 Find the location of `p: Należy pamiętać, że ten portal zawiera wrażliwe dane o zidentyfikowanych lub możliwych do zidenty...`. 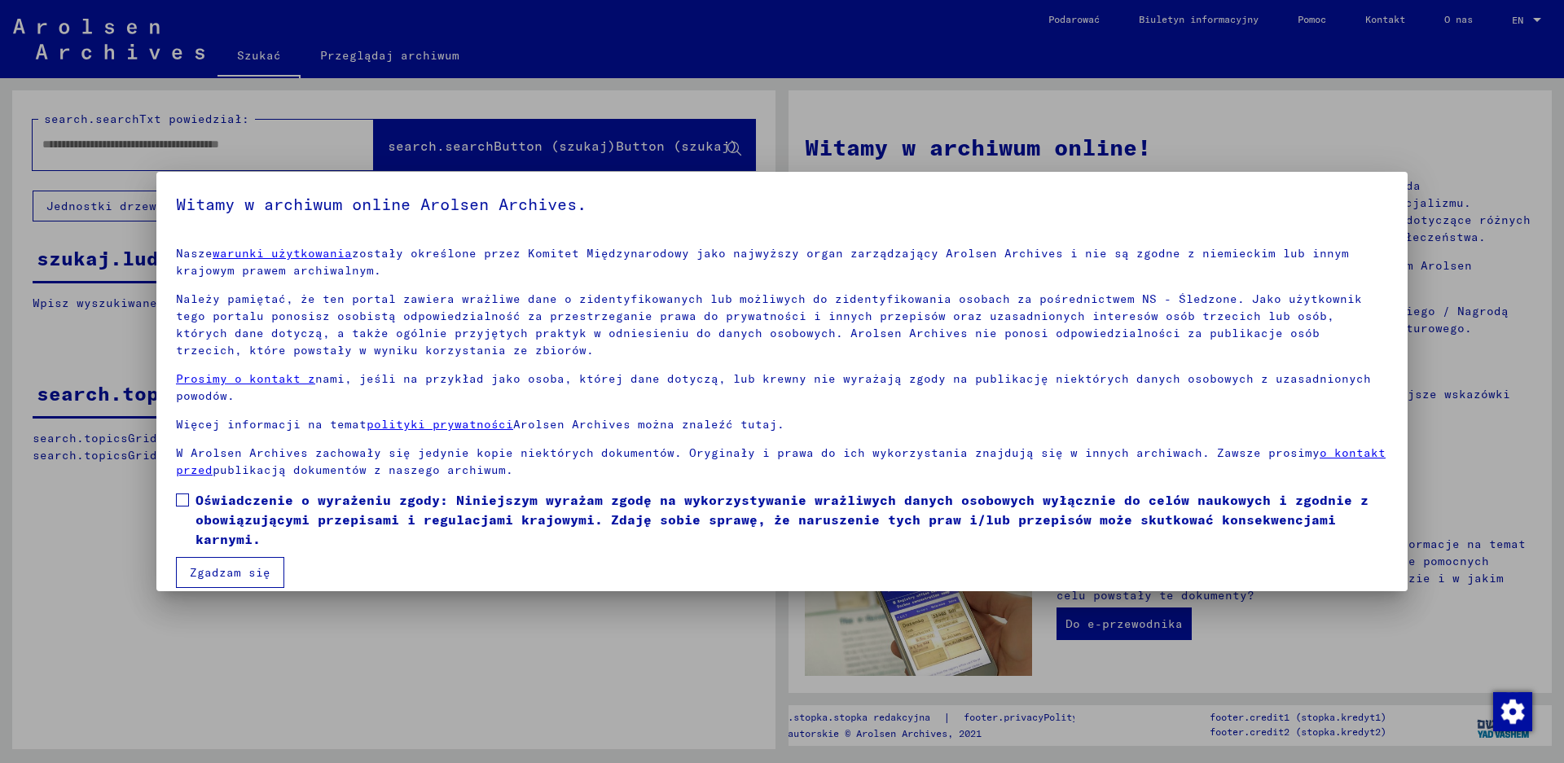

p: Należy pamiętać, że ten portal zawiera wrażliwe dane o zidentyfikowanych lub możliwych do zidenty... is located at coordinates (782, 325).